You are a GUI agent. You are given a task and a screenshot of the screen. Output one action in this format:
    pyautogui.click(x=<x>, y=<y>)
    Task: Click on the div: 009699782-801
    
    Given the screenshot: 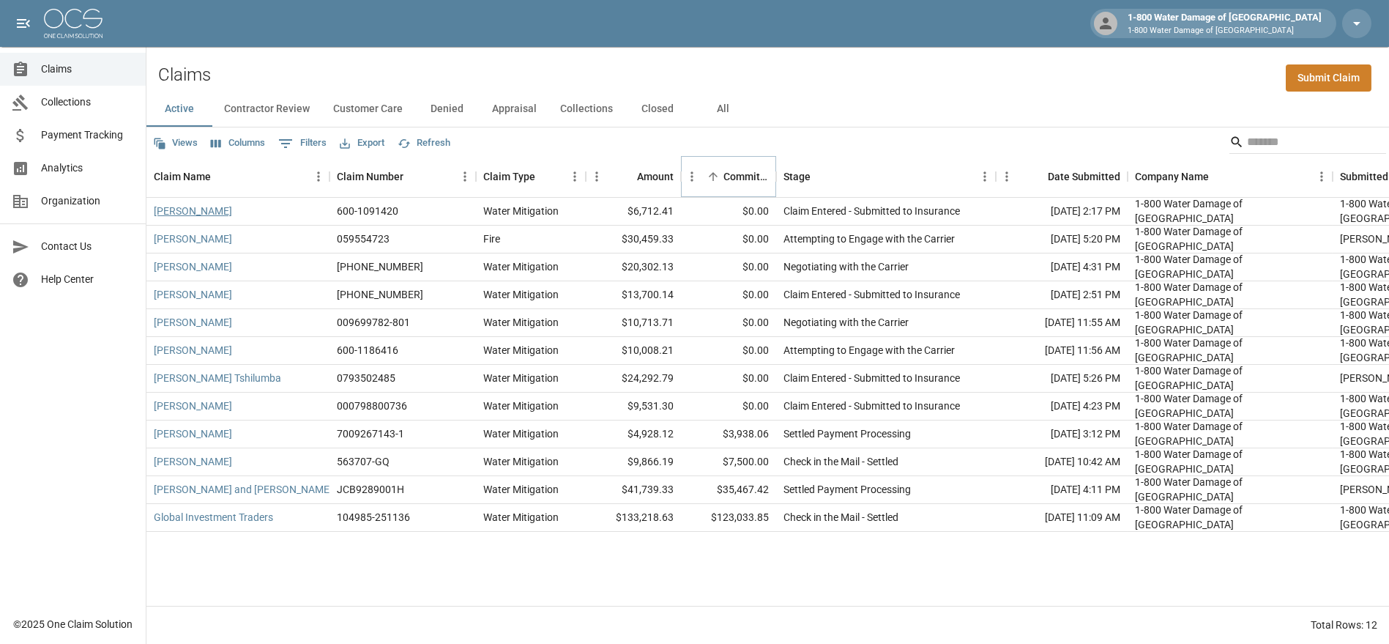 What is the action you would take?
    pyautogui.click(x=373, y=322)
    